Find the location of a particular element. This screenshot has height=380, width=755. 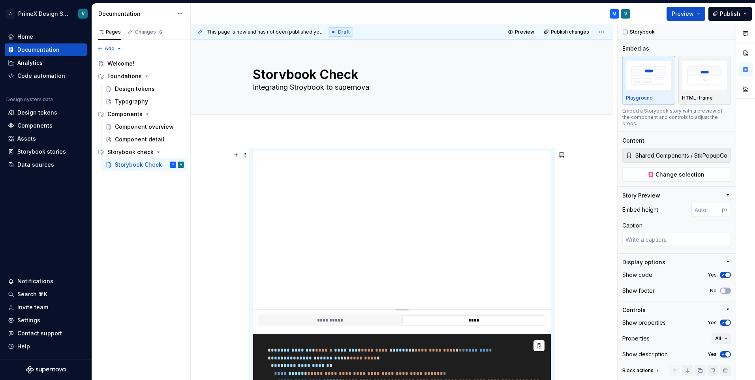

a: Settings is located at coordinates (46, 320).